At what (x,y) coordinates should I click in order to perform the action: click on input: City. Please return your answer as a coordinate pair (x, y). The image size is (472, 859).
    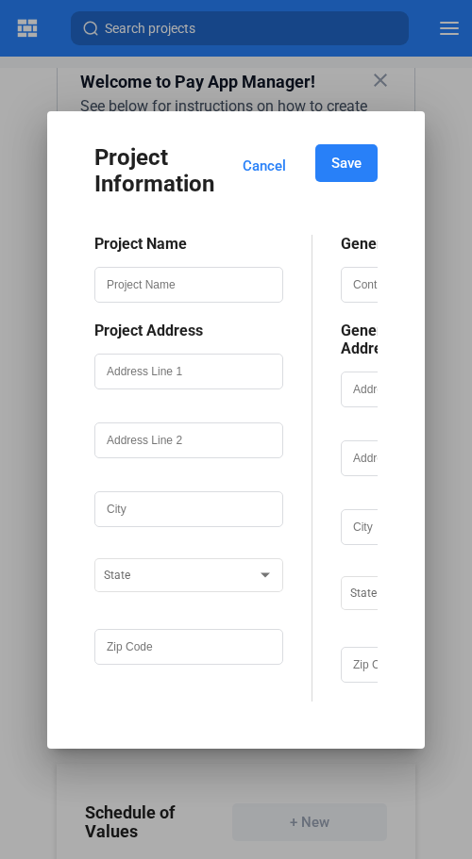
    Looking at the image, I should click on (189, 509).